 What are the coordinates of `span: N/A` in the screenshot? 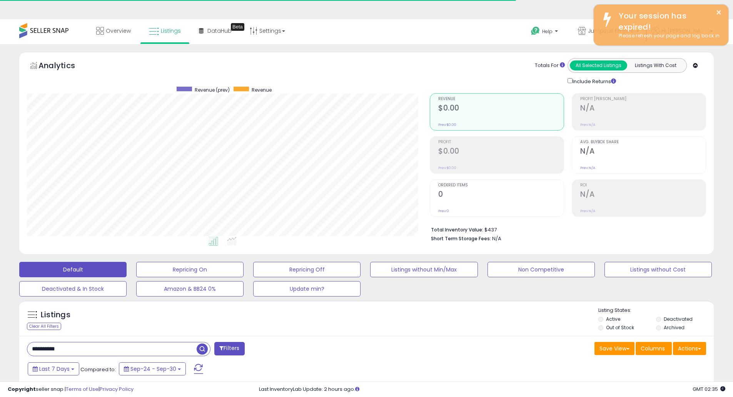 It's located at (497, 238).